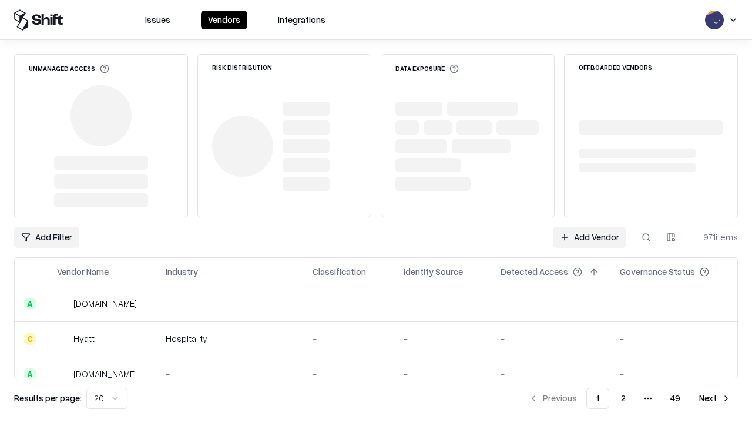 This screenshot has height=423, width=752. I want to click on div: Industry, so click(182, 272).